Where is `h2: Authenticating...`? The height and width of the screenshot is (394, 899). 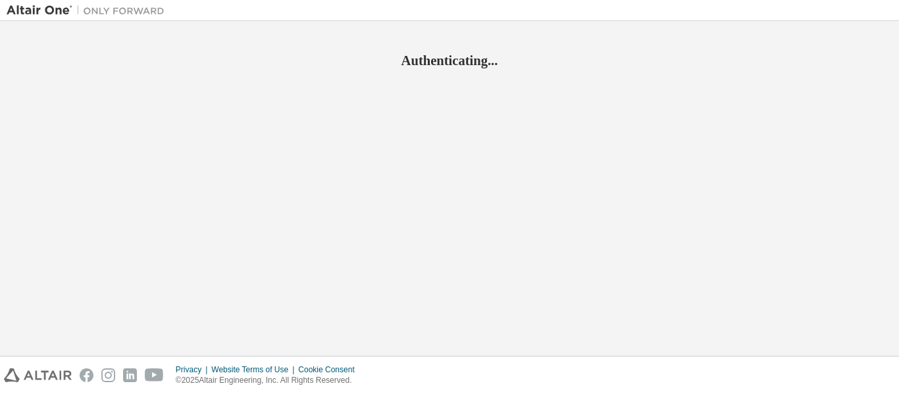
h2: Authenticating... is located at coordinates (450, 61).